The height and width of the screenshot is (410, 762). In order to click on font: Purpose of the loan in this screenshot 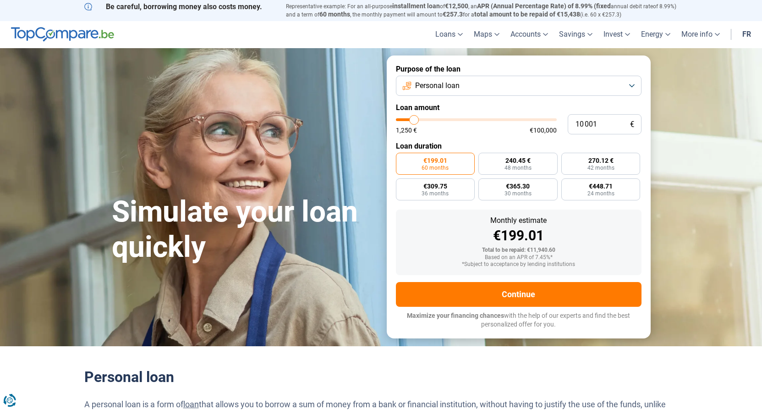, I will do `click(428, 69)`.